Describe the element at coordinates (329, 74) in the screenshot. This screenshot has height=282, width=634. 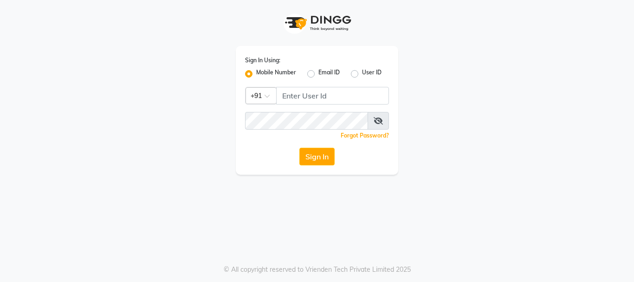
I see `label: Email ID` at that location.